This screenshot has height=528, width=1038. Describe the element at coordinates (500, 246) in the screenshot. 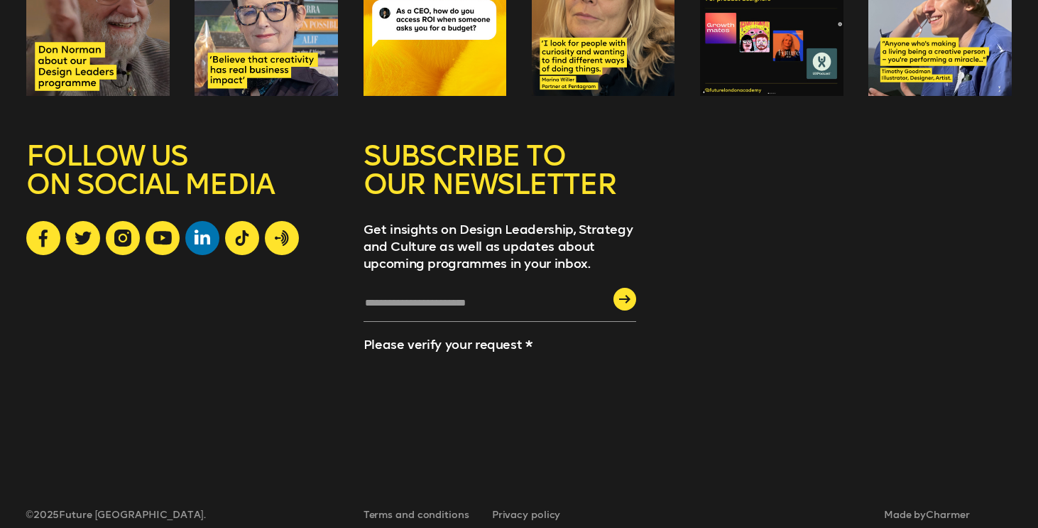

I see `p: Get insights on Design Leadership, Strategy and Culture as well as updates about upcoming program...` at that location.